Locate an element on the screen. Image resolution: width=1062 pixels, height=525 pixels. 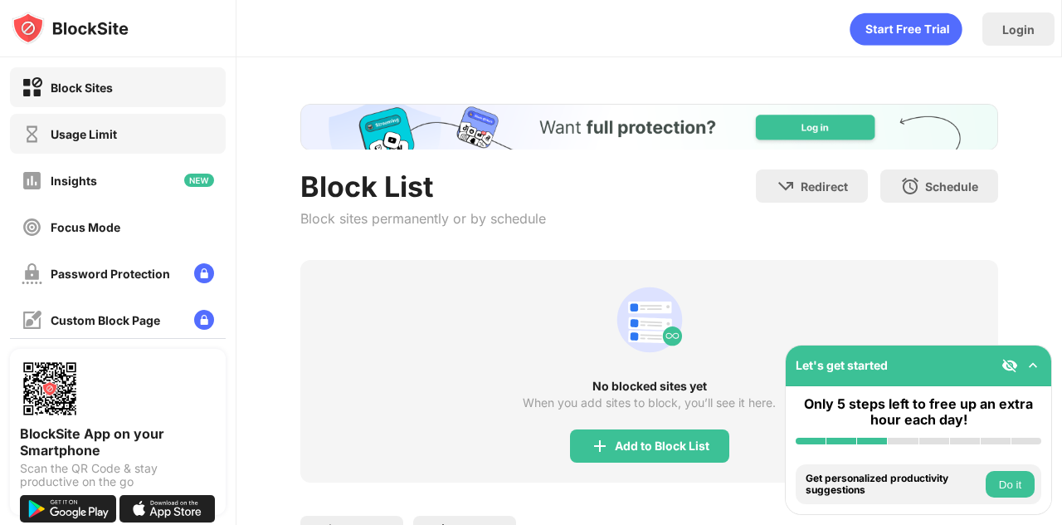
div: Usage Limit is located at coordinates (84, 134).